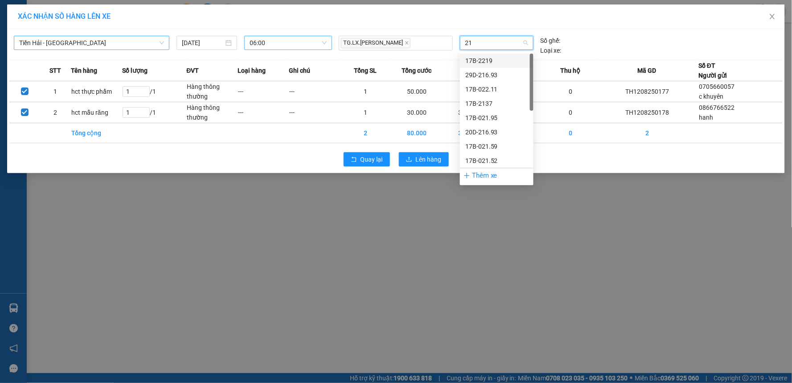 The width and height of the screenshot is (792, 383). I want to click on span: Lên hàng, so click(429, 159).